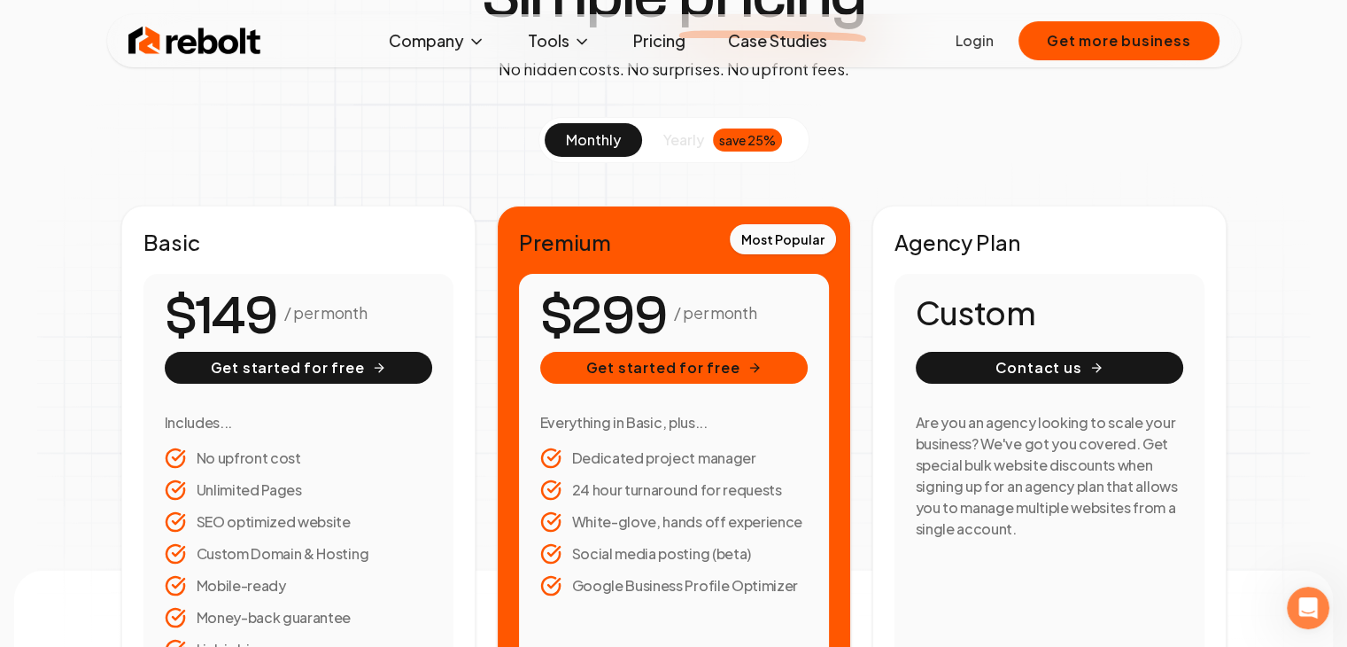 The height and width of the screenshot is (647, 1347). Describe the element at coordinates (974, 41) in the screenshot. I see `a: Login` at that location.